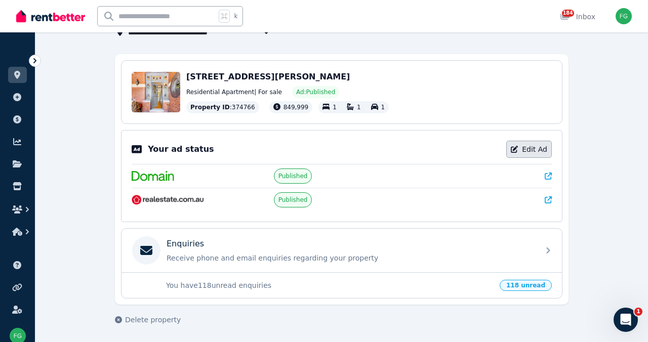 The image size is (648, 342). Describe the element at coordinates (342, 250) in the screenshot. I see `a: EnquiriesReceive phone and email enquiries regarding your property` at that location.